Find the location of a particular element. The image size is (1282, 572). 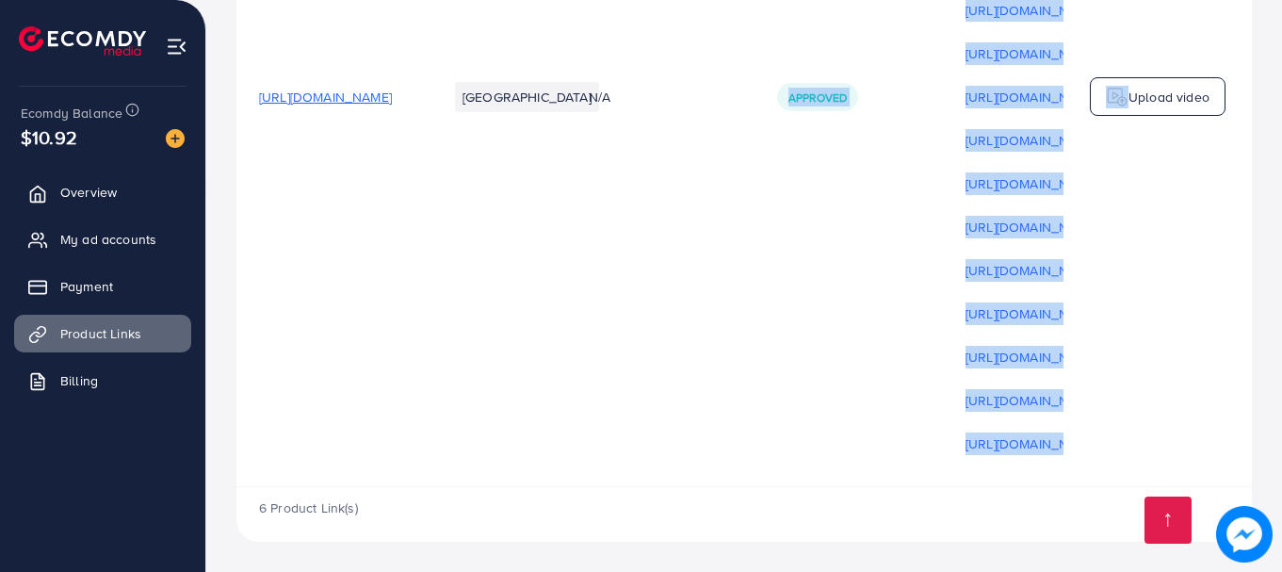

span: Overview is located at coordinates (89, 192).